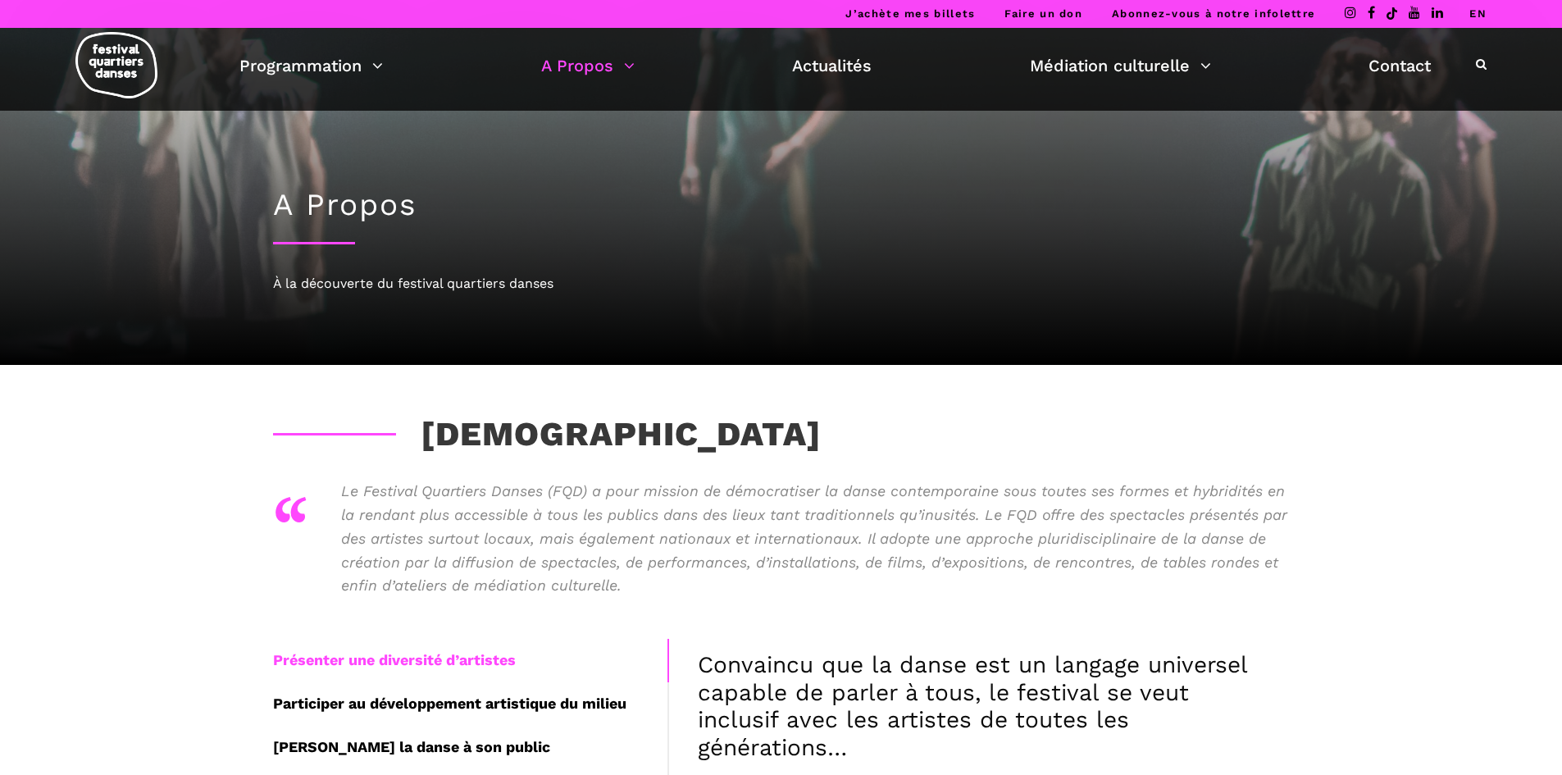 This screenshot has width=1562, height=775. I want to click on div: Participer au développement artistique du milieu, so click(470, 703).